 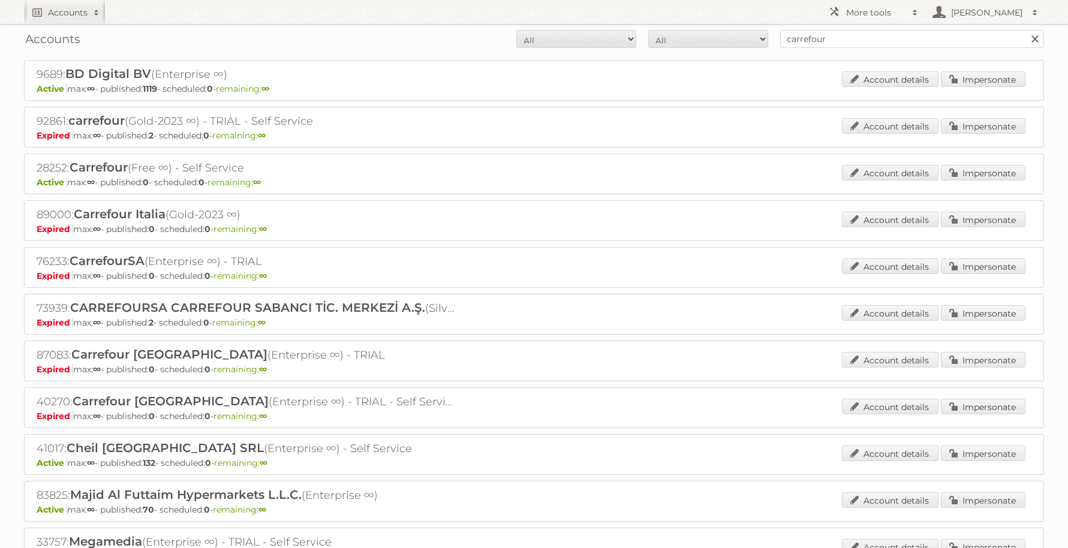 What do you see at coordinates (149, 463) in the screenshot?
I see `strong: 132` at bounding box center [149, 463].